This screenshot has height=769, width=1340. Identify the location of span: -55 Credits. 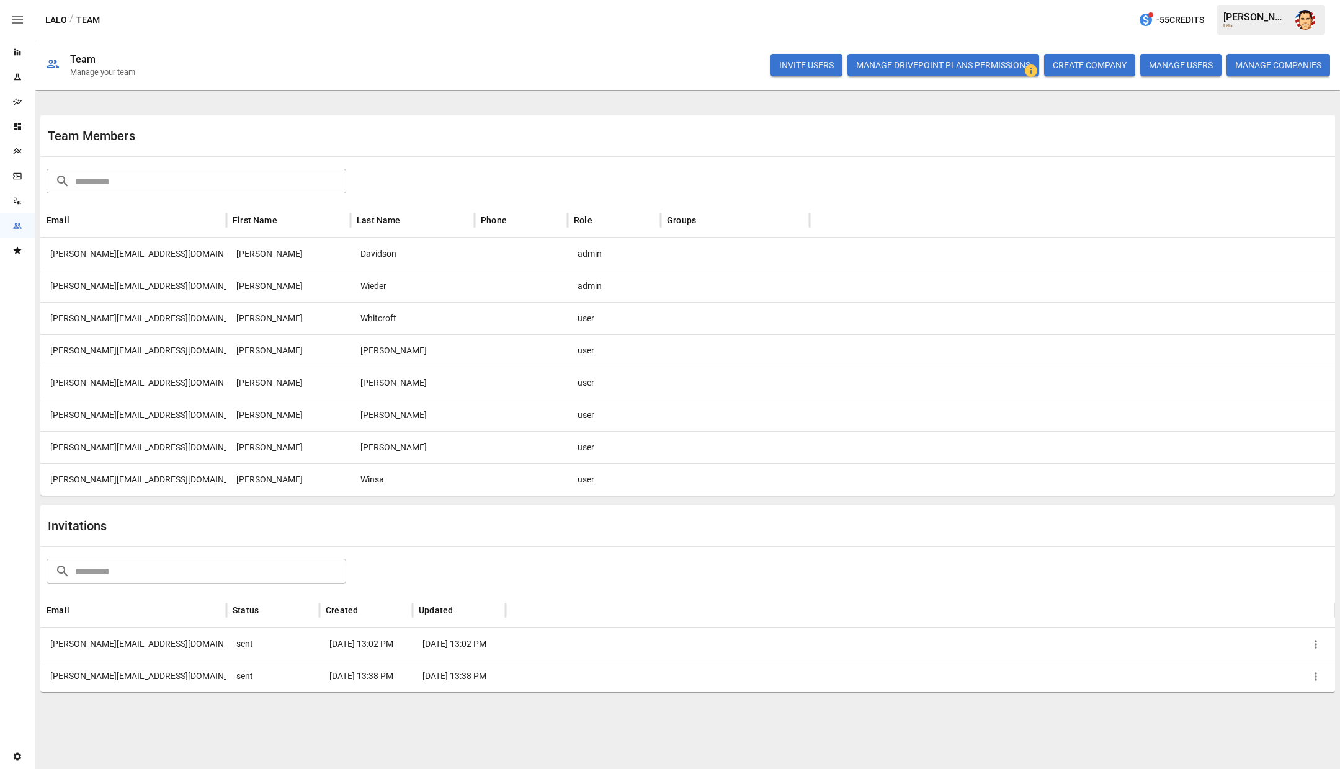
(1180, 20).